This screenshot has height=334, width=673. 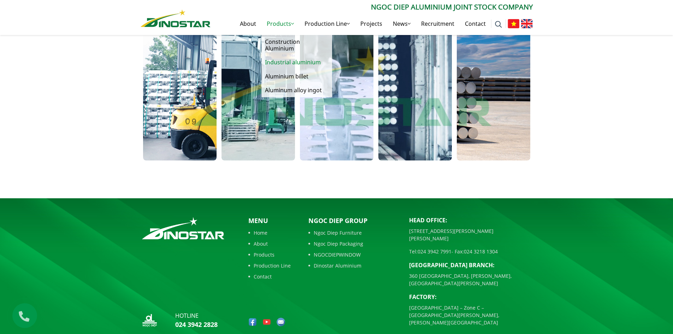 I want to click on a: News, so click(x=402, y=24).